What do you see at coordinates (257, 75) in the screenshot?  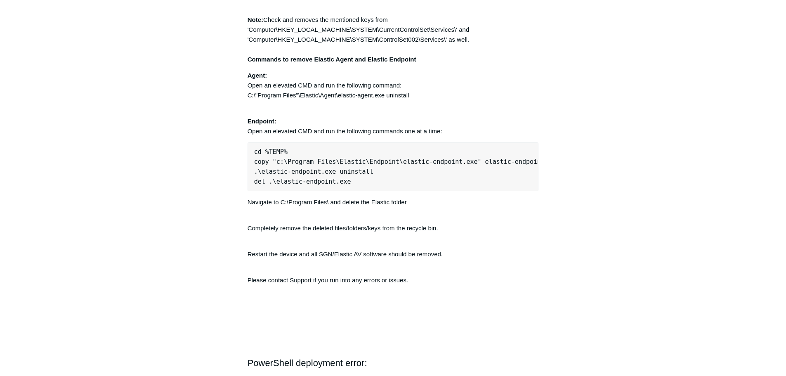 I see `strong: Agent:` at bounding box center [257, 75].